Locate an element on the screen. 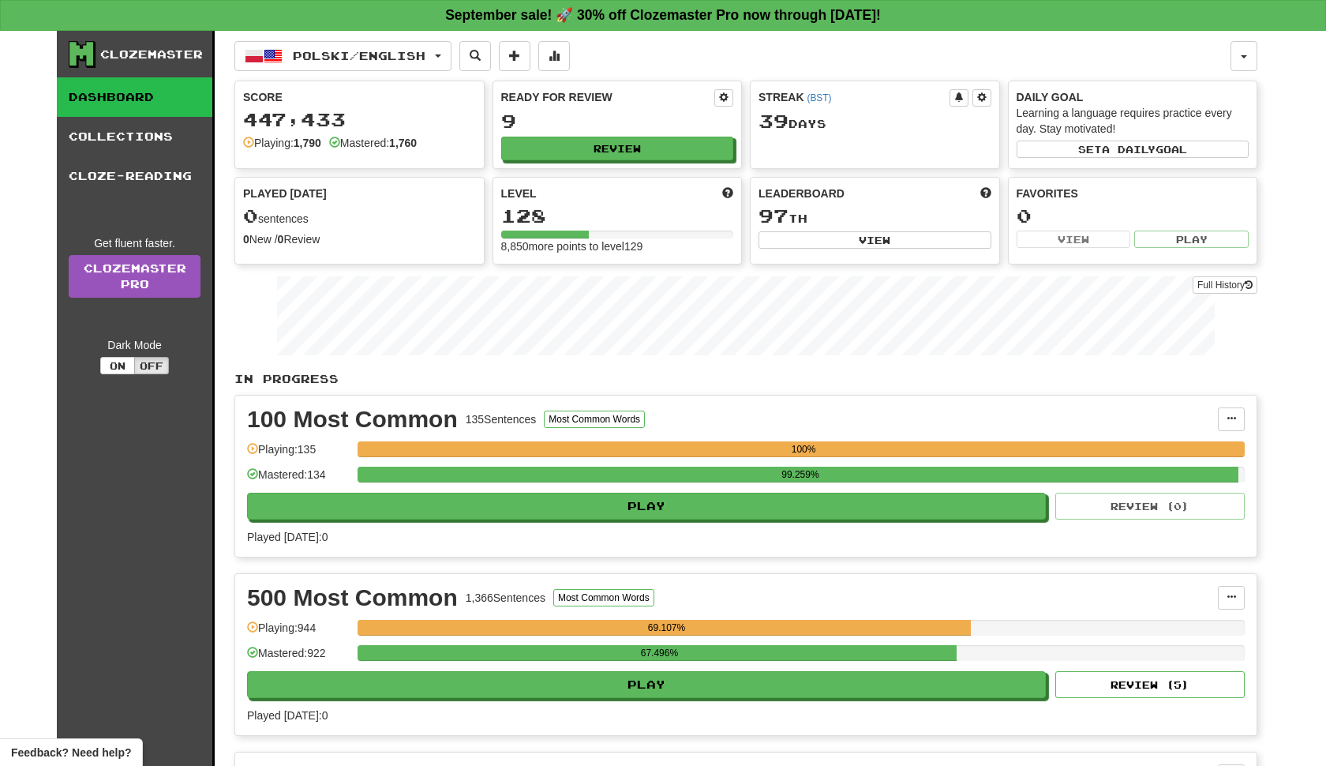 The height and width of the screenshot is (766, 1326). div: sentences is located at coordinates (359, 216).